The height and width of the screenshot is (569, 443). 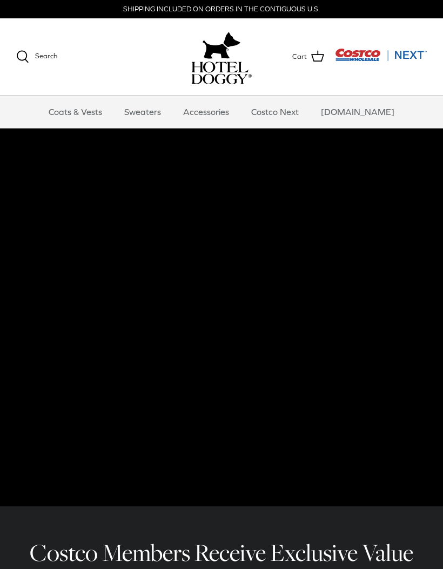 I want to click on img: hoteldoggycom, so click(x=221, y=73).